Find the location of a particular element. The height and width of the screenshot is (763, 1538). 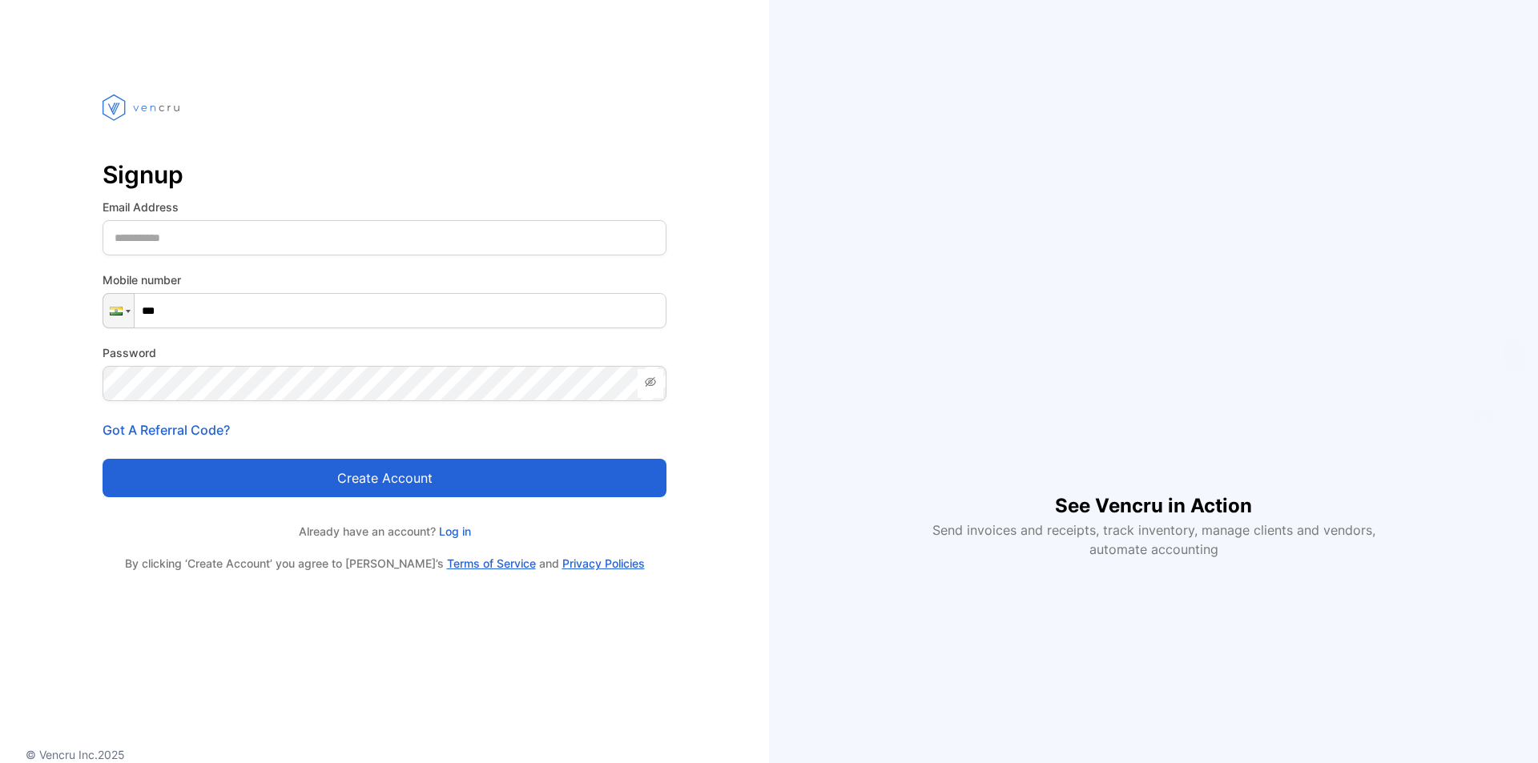

p: Got A Referral Code? is located at coordinates (385, 430).